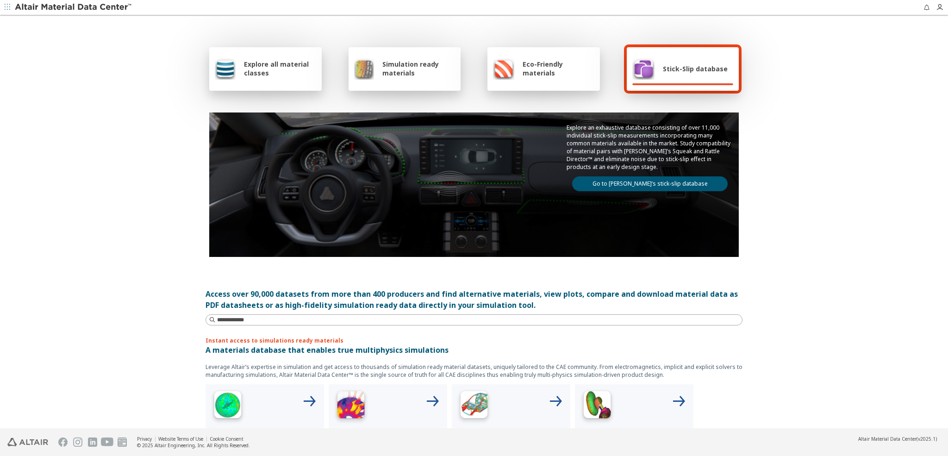 This screenshot has width=948, height=456. Describe the element at coordinates (650, 147) in the screenshot. I see `p: Explore an exhaustive database consisting of over 11,000 individual stick-slip measurements incor...` at that location.